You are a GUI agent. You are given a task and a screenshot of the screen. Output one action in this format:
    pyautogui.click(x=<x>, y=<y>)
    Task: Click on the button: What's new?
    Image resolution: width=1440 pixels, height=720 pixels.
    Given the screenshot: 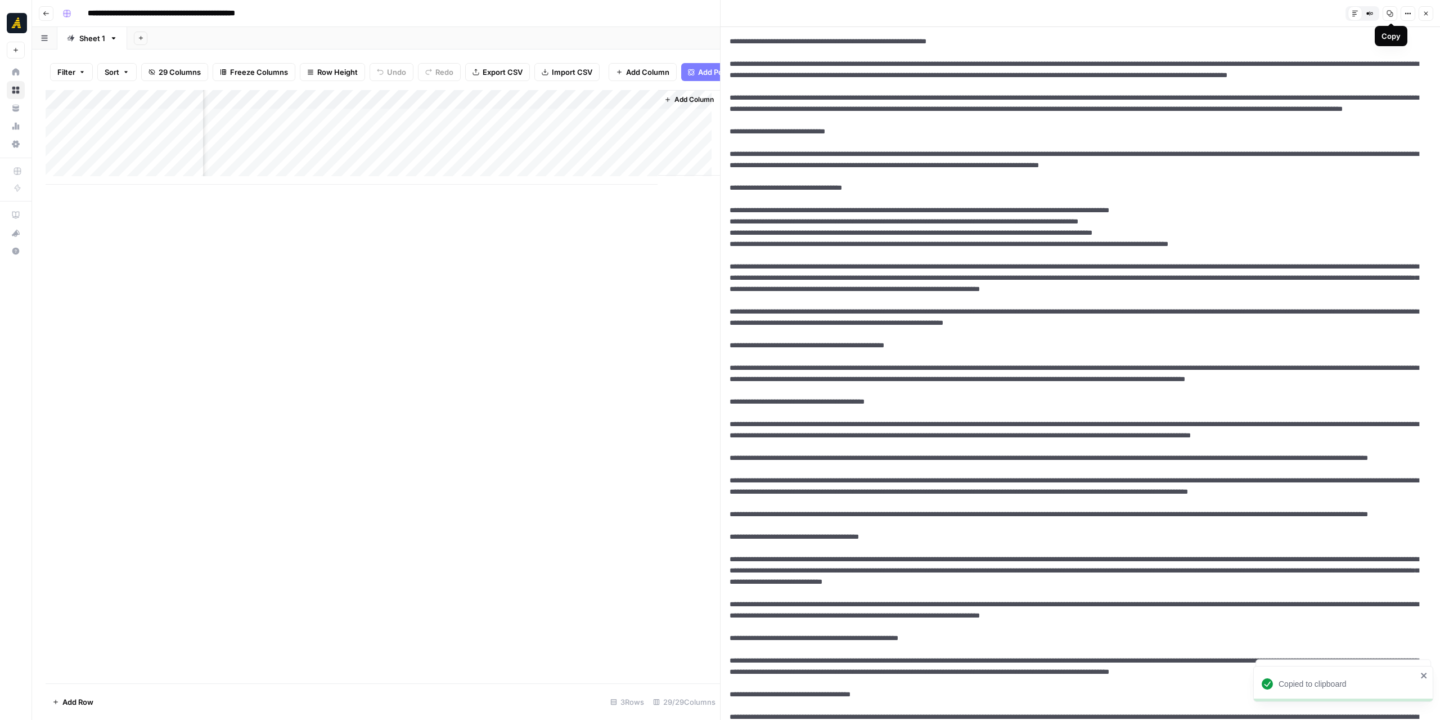 What is the action you would take?
    pyautogui.click(x=16, y=233)
    